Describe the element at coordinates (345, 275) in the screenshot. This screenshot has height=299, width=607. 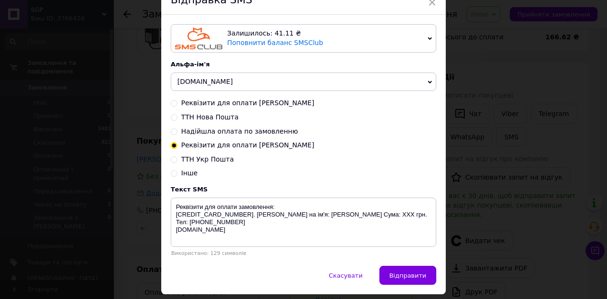
I see `span: Скасувати` at that location.